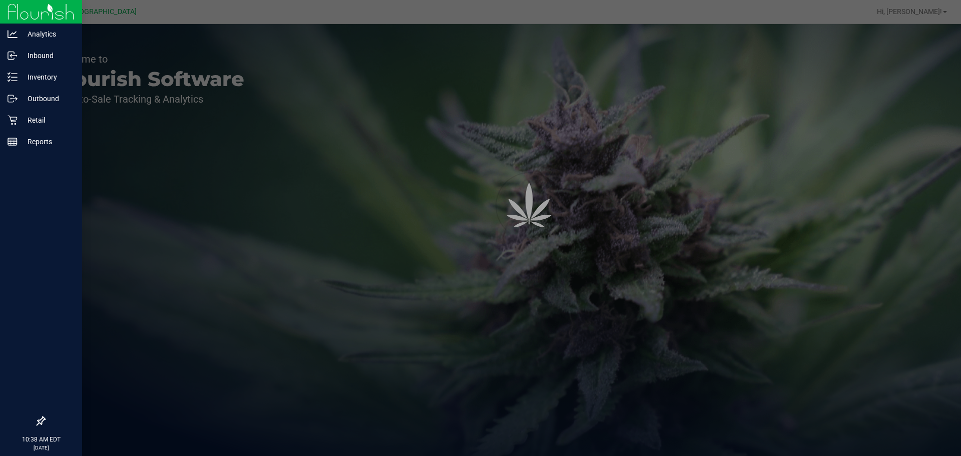  What do you see at coordinates (48, 99) in the screenshot?
I see `p: Outbound` at bounding box center [48, 99].